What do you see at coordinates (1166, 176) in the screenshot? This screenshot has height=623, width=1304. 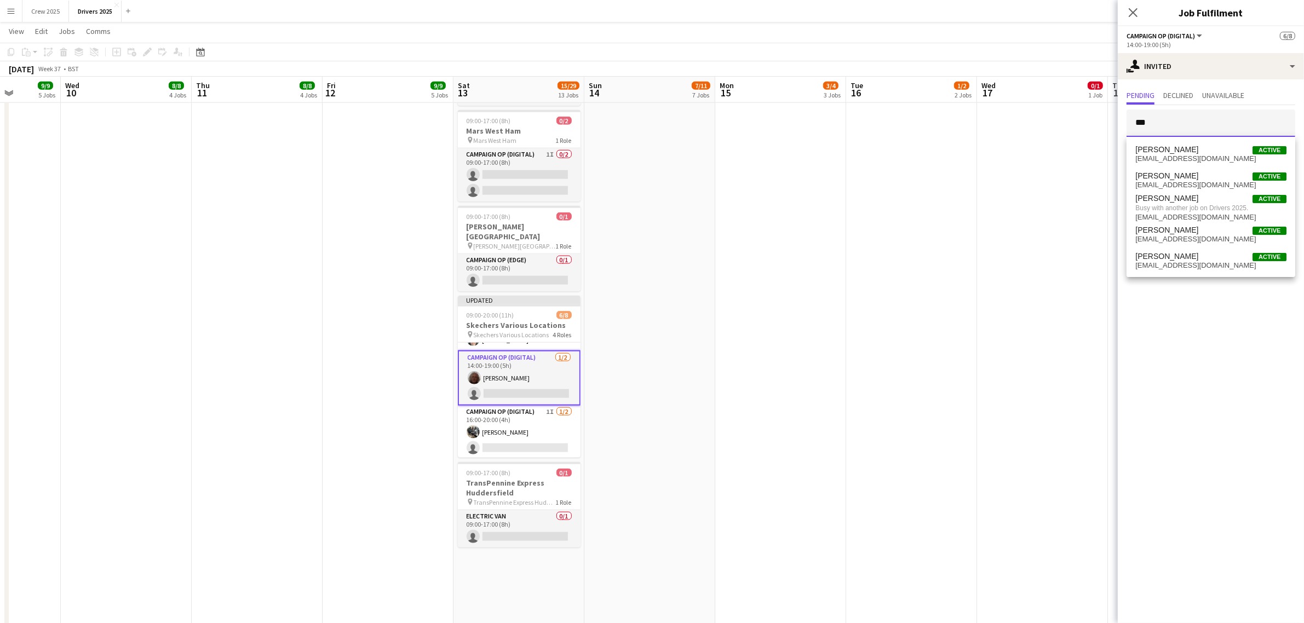 I see `span: Andrew Bayley` at bounding box center [1166, 176].